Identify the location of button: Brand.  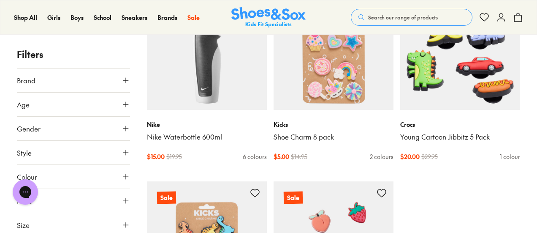
(73, 80).